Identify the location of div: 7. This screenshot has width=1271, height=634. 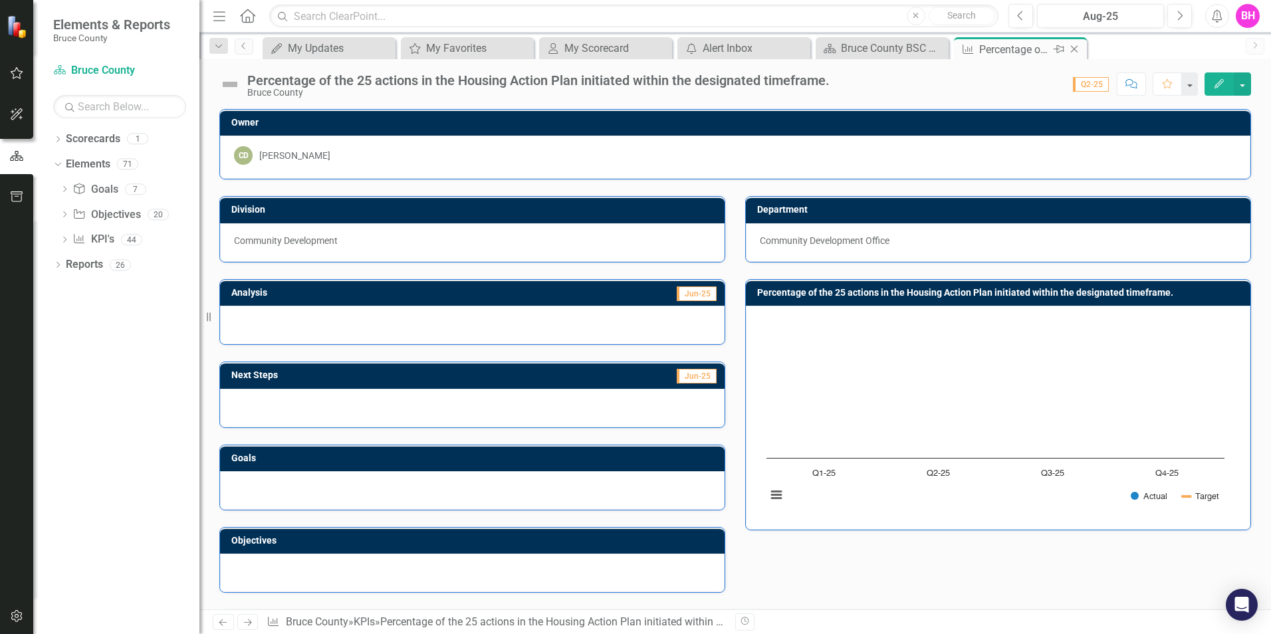
(136, 189).